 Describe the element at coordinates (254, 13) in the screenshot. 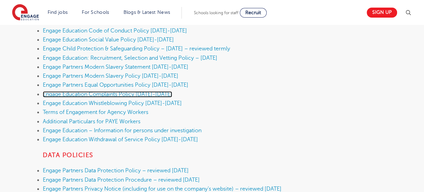

I see `a: Recruit` at that location.